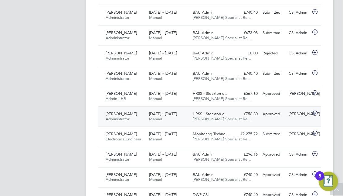  Describe the element at coordinates (247, 134) in the screenshot. I see `div: £2,275.72` at that location.